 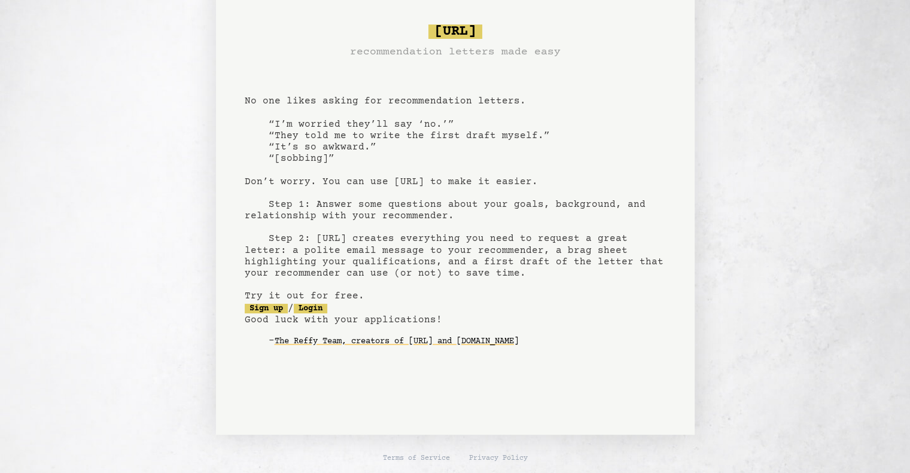 What do you see at coordinates (455, 52) in the screenshot?
I see `h3: recommendation letters made easy` at bounding box center [455, 52].